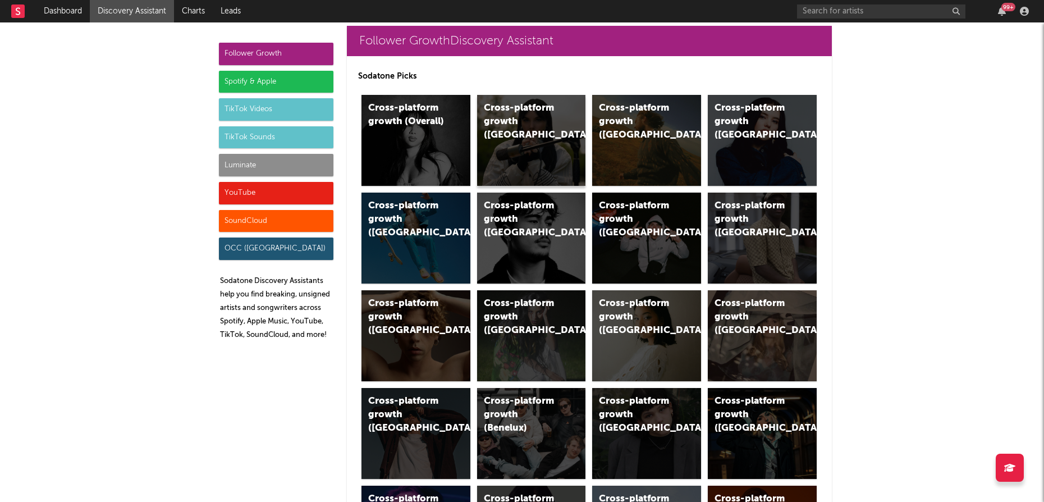  What do you see at coordinates (590, 76) in the screenshot?
I see `p: Sodatone Picks` at bounding box center [590, 76].